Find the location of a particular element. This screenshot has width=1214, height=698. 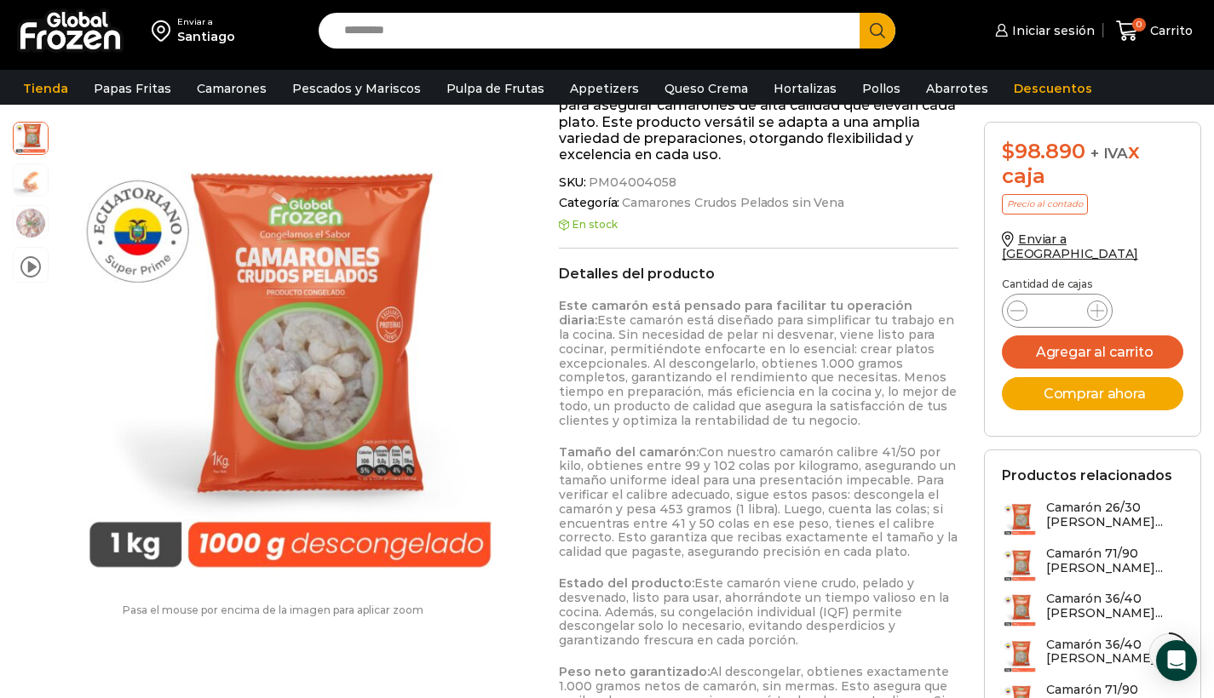

a: 0 Carrito is located at coordinates (1154, 31).